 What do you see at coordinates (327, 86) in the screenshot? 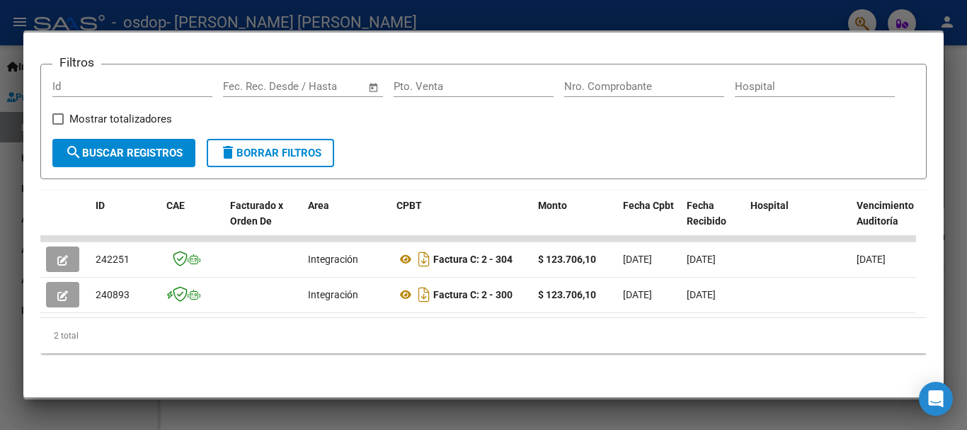
I see `input: Fecha fin` at bounding box center [327, 86].